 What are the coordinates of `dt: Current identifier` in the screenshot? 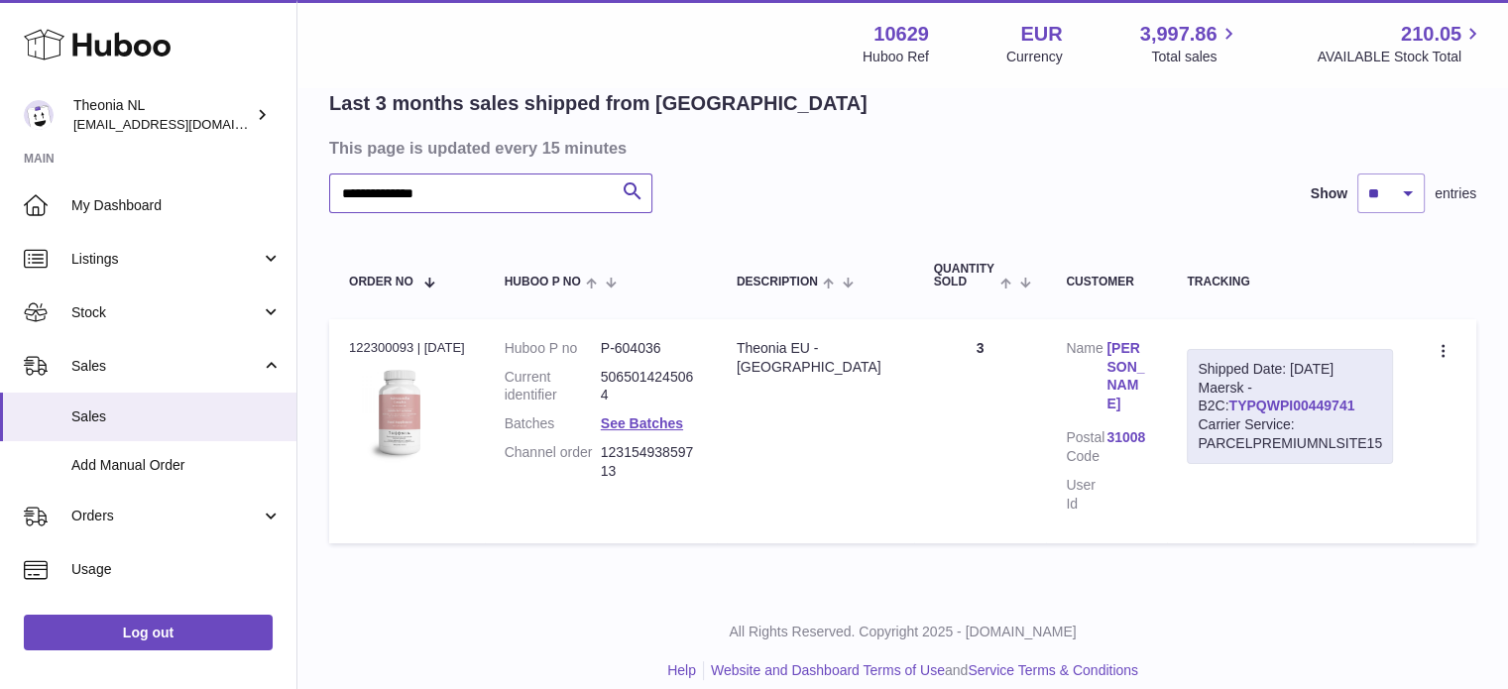 It's located at (552, 387).